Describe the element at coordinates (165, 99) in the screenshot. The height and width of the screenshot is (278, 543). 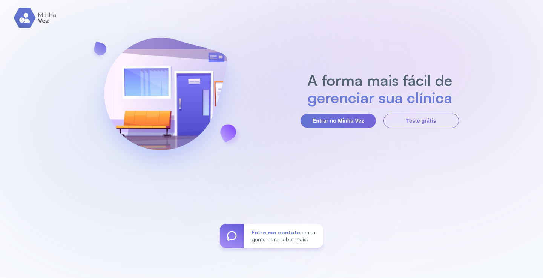
I see `img: banner-login.svg` at that location.